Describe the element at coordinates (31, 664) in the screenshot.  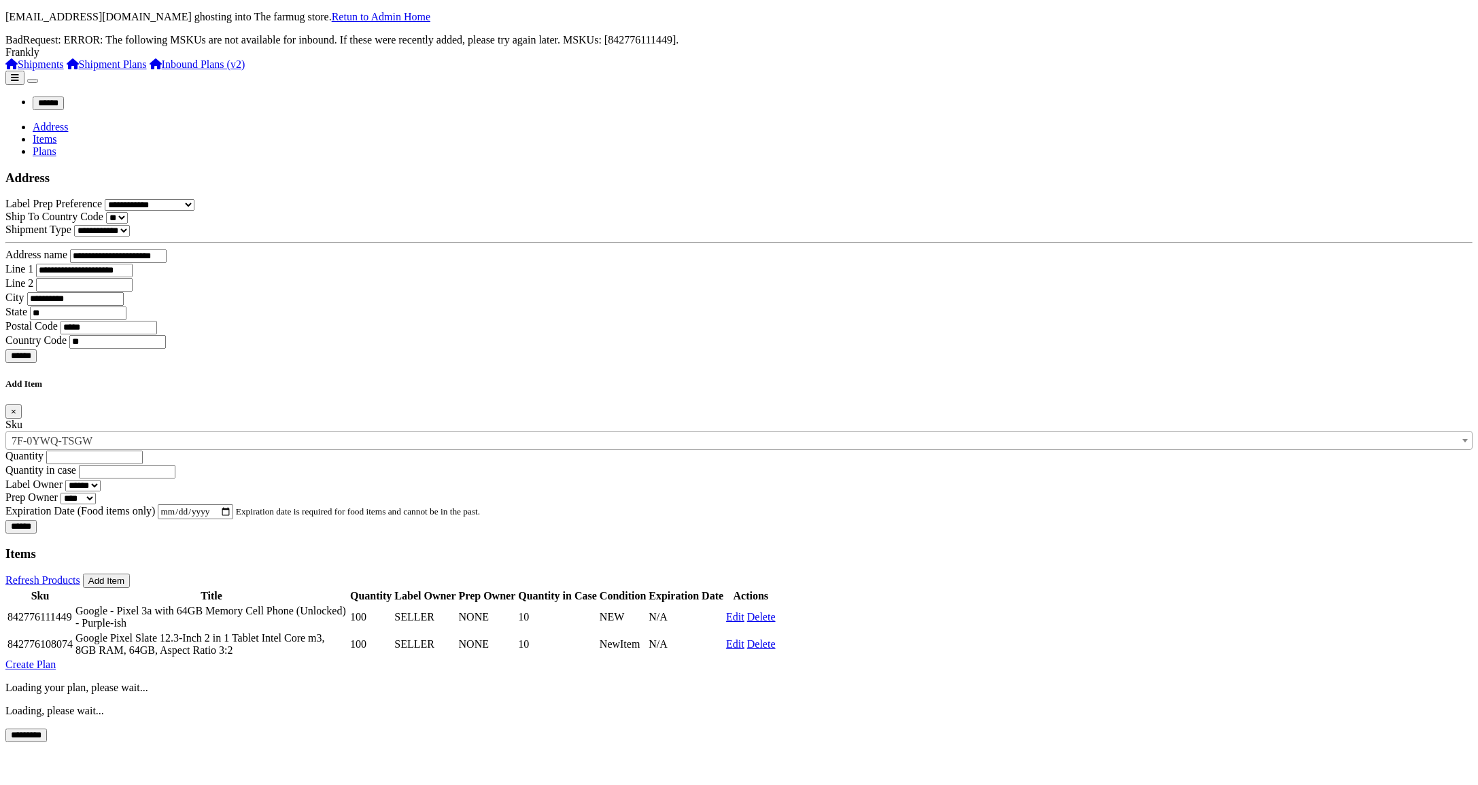
I see `a: Create Plan` at that location.